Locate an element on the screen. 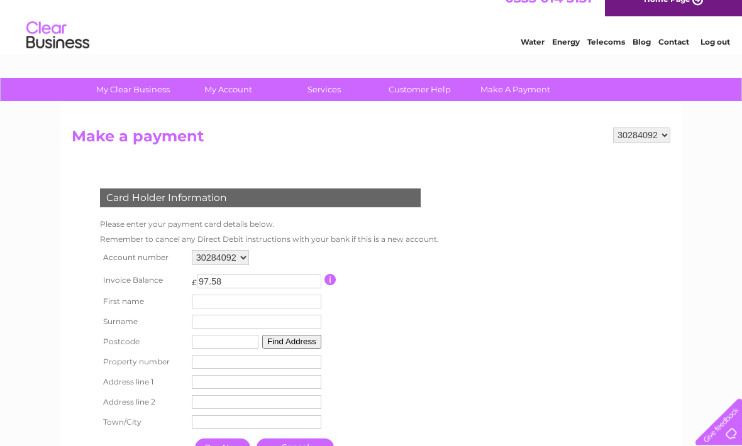 The image size is (742, 446). div: Card Holder Information is located at coordinates (260, 199).